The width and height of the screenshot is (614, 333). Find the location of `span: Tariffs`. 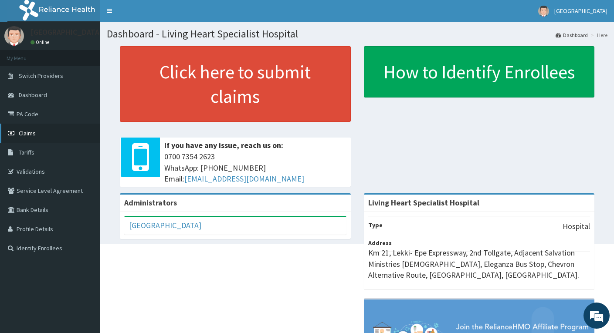

span: Tariffs is located at coordinates (27, 153).